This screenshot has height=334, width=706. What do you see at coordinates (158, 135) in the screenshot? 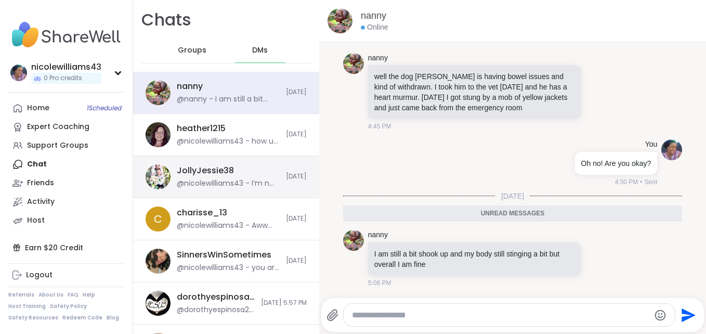
I see `img: https://sharewell-space-live.sfo3.digitaloceanspaces.com/user-generated/7e940395-c3f0-47cc-975a-4...` at bounding box center [158, 135].